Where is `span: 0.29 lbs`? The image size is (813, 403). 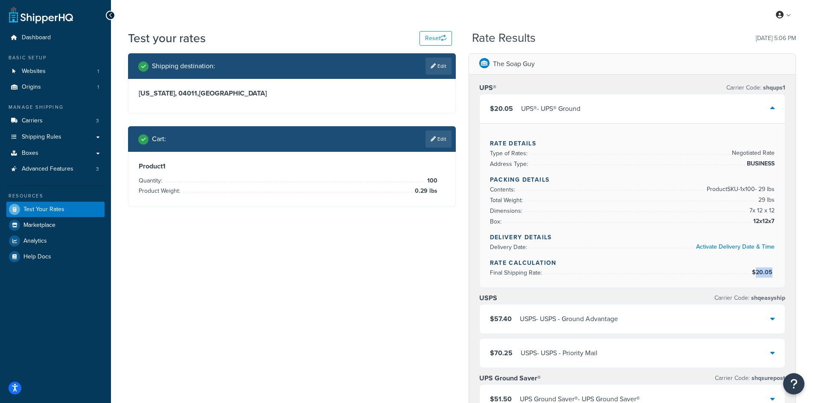
span: 0.29 lbs is located at coordinates (425, 191).